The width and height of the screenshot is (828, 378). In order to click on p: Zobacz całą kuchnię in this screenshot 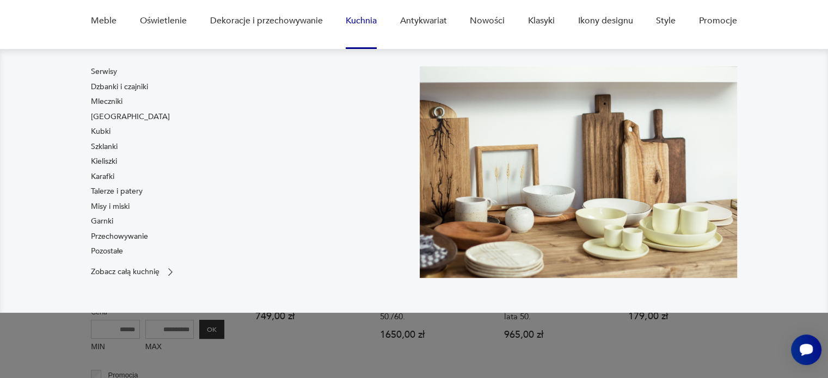, I will do `click(125, 272)`.